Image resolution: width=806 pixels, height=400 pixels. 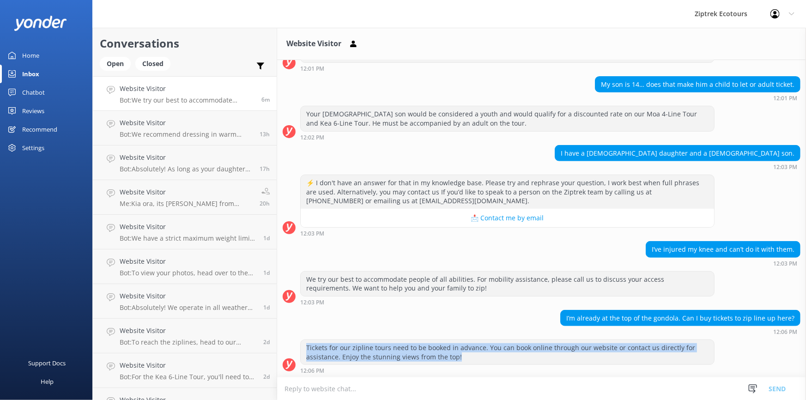 What do you see at coordinates (40, 23) in the screenshot?
I see `img: yonder-white-logo.png` at bounding box center [40, 23].